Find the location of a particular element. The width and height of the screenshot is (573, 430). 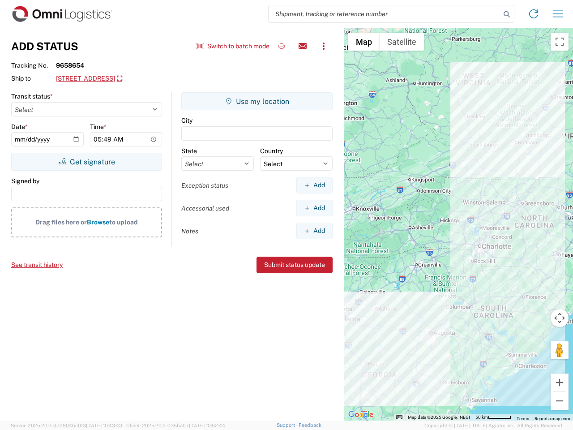

span: Drag files here or is located at coordinates (61, 222).